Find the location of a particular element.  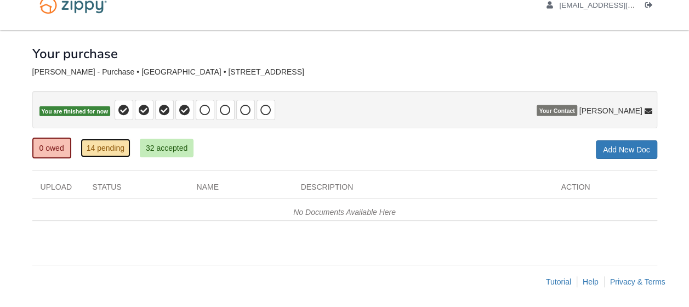

a: 0 owed is located at coordinates (52, 148).